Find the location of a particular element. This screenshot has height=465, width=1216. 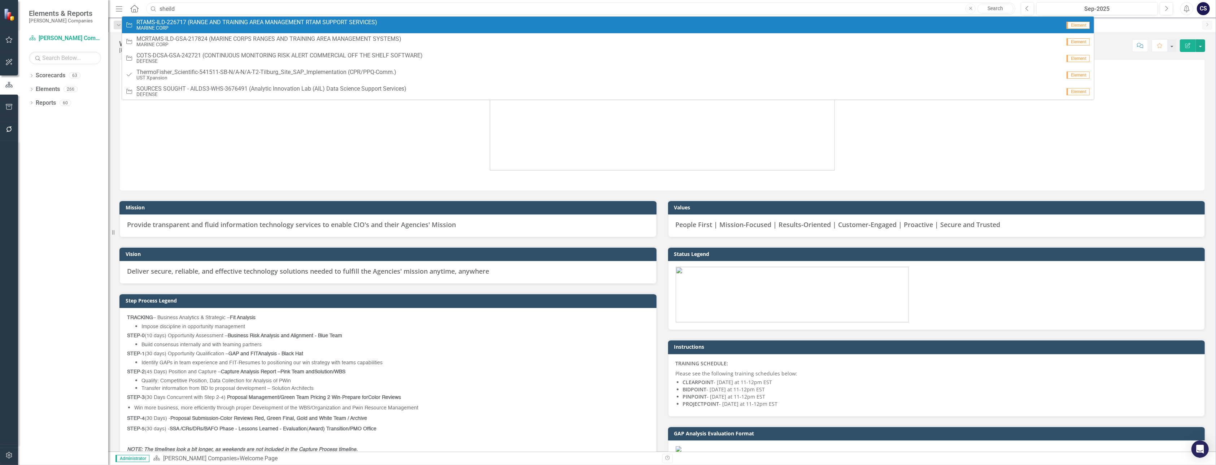

span: Win more business, more efficiently through proper Development of the WBS/Organization and Pwin R... is located at coordinates (276, 408).